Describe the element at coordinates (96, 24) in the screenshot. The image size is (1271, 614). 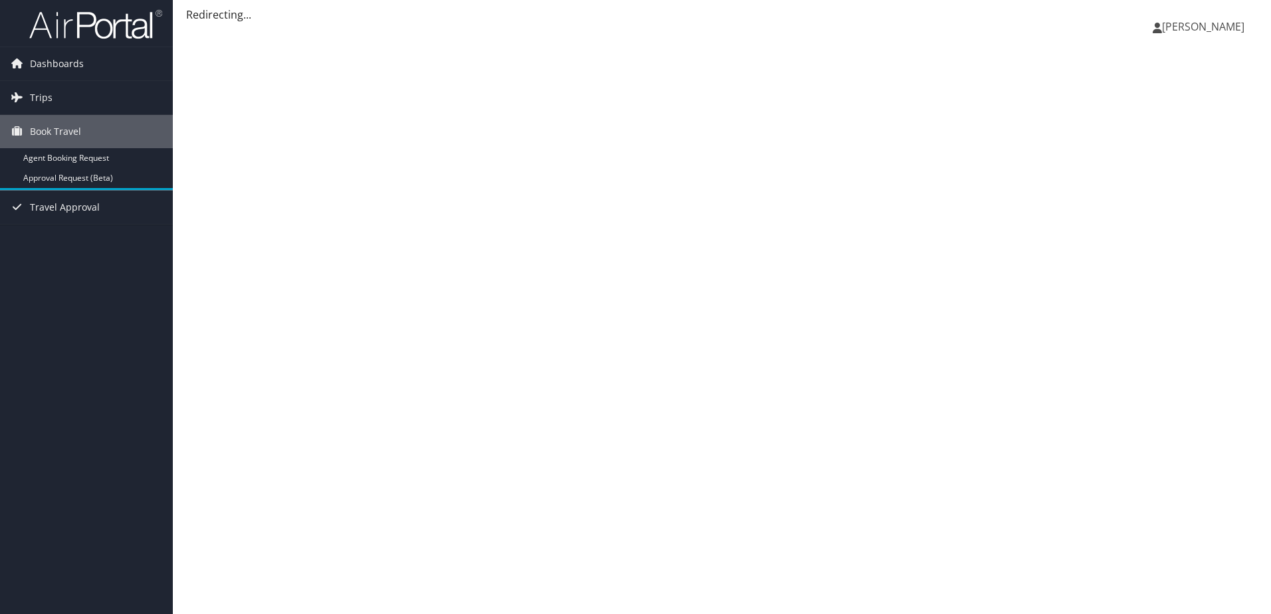
I see `img: airportal-logo.png` at that location.